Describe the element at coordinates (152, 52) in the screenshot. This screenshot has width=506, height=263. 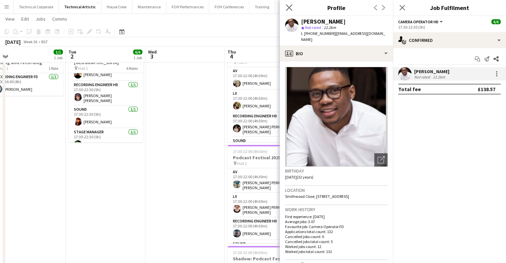
I see `span: Wed` at that location.